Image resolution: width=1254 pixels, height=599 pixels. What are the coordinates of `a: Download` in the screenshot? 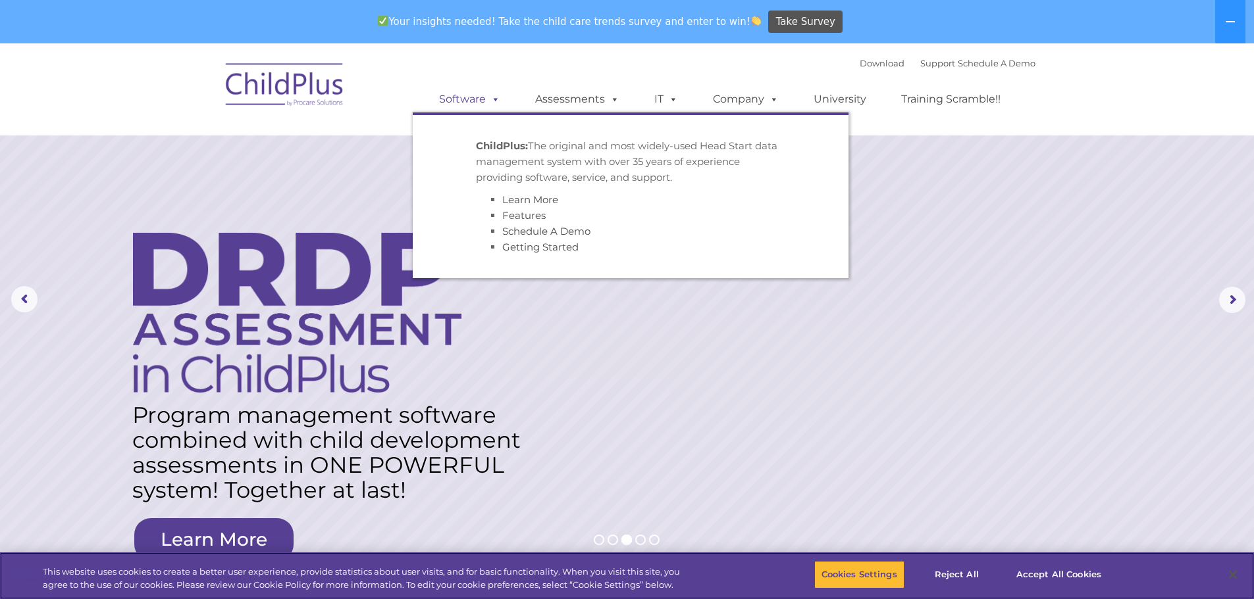 It's located at (882, 63).